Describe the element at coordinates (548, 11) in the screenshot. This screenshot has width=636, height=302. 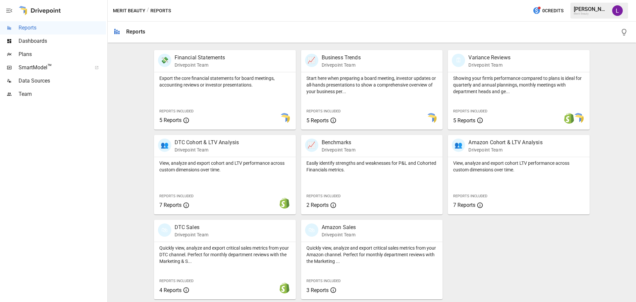
I see `button: 0Credits` at that location.